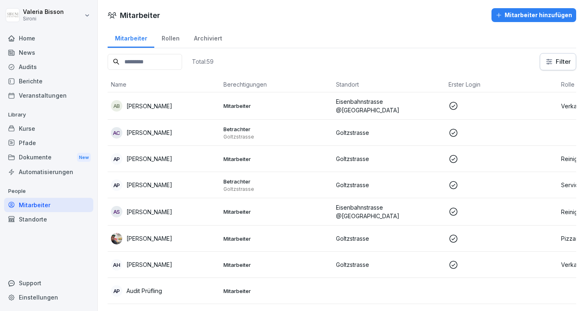 The width and height of the screenshot is (586, 311). I want to click on div: News, so click(49, 52).